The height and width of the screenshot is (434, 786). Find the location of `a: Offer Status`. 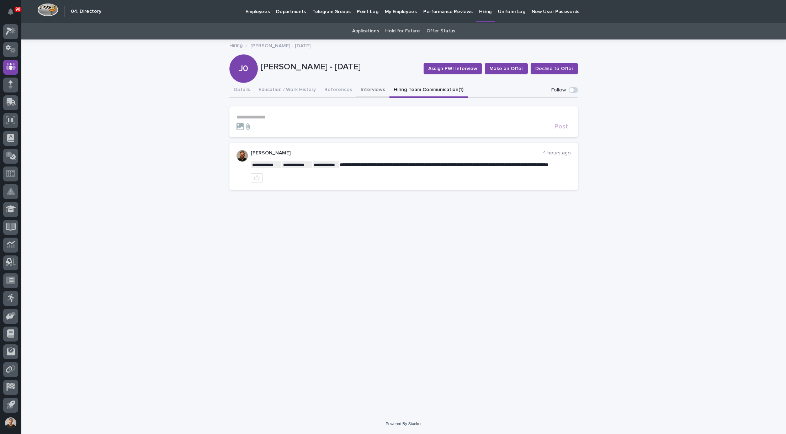

a: Offer Status is located at coordinates (440, 31).